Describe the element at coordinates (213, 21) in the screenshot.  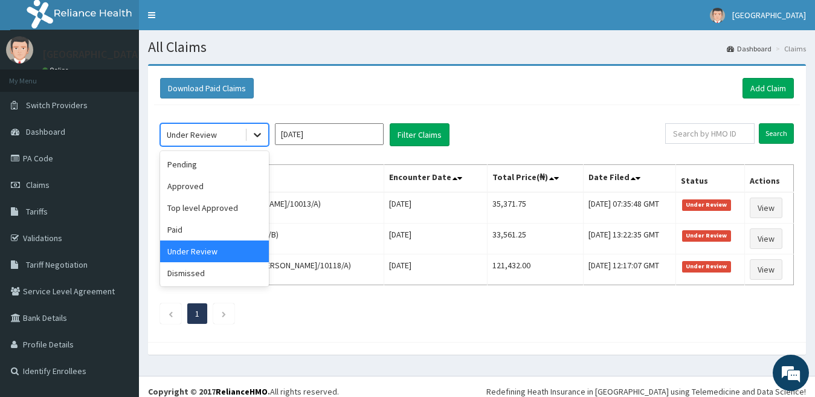
I see `div: Minimize live chat window` at that location.